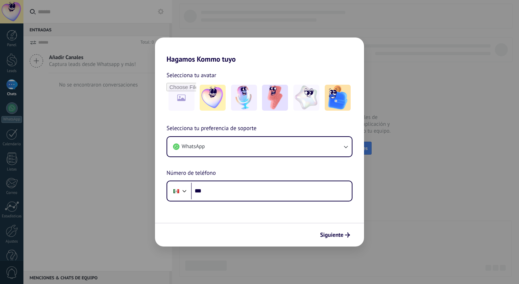  What do you see at coordinates (191, 173) in the screenshot?
I see `span: Número de teléfono` at bounding box center [191, 173].